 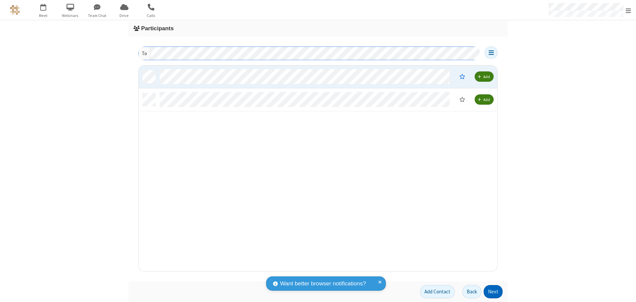 What do you see at coordinates (318, 169) in the screenshot?
I see `div: grid` at bounding box center [318, 169].